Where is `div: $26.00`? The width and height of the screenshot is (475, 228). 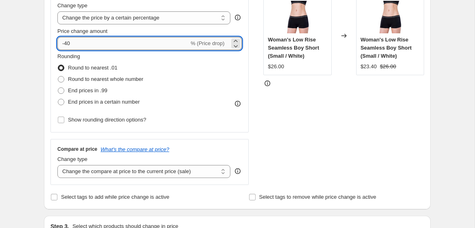
div: $26.00 is located at coordinates (276, 67).